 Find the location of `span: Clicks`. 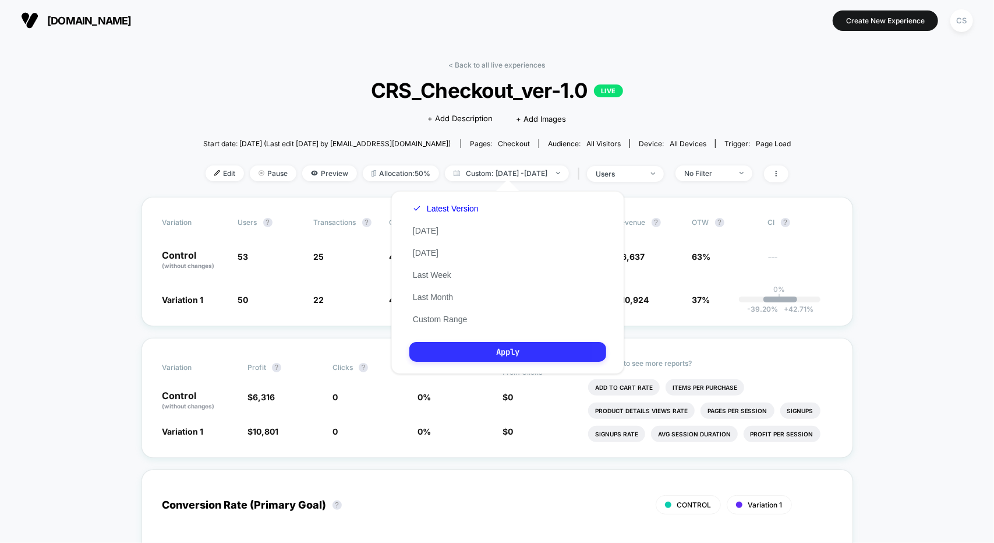

span: Clicks is located at coordinates (342, 367).